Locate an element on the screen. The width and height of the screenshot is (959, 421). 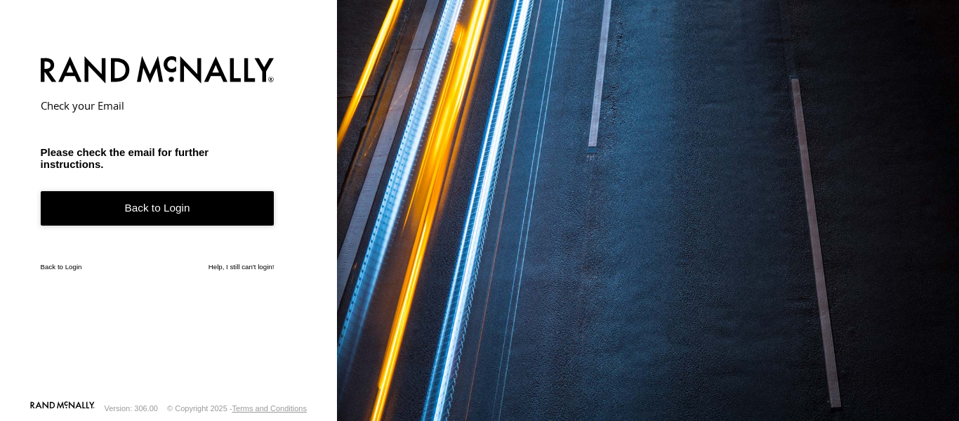
img: Rand McNally is located at coordinates (157, 71).